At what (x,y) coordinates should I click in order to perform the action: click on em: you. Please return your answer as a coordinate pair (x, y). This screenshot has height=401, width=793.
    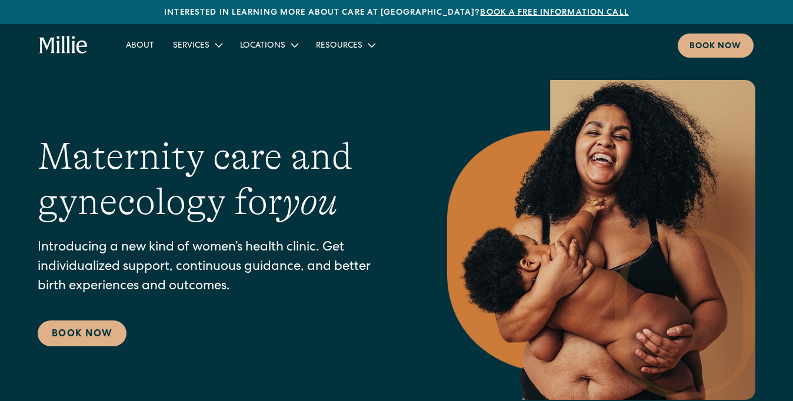
    Looking at the image, I should click on (310, 202).